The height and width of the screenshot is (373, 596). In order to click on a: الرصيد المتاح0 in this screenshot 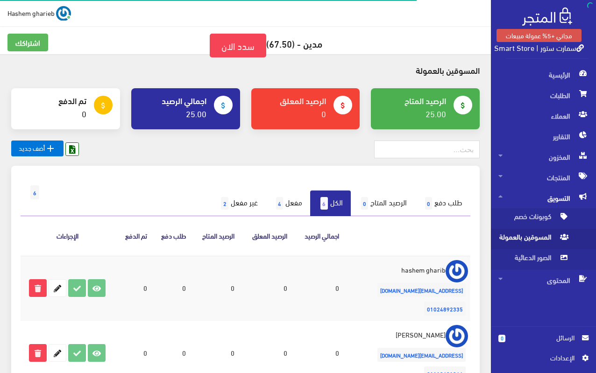, I will do `click(382, 204)`.